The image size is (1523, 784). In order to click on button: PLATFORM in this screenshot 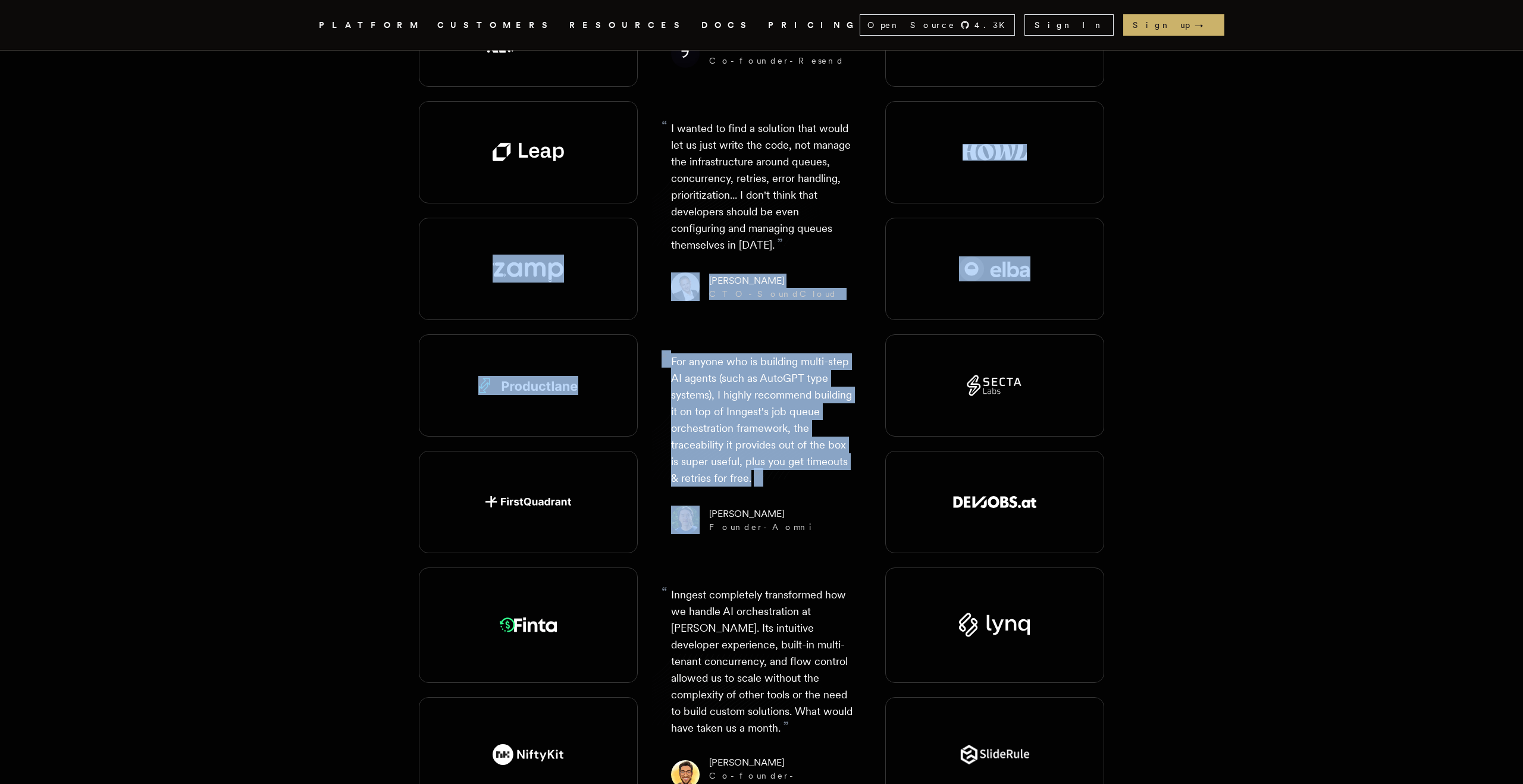, I will do `click(371, 25)`.